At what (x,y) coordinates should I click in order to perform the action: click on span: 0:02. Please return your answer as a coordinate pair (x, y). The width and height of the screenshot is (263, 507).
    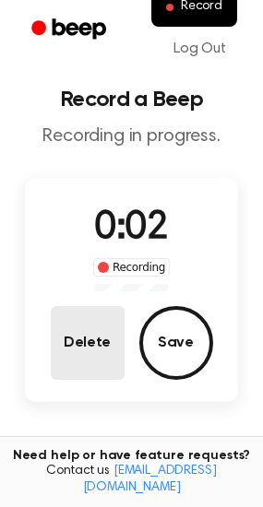
    Looking at the image, I should click on (131, 229).